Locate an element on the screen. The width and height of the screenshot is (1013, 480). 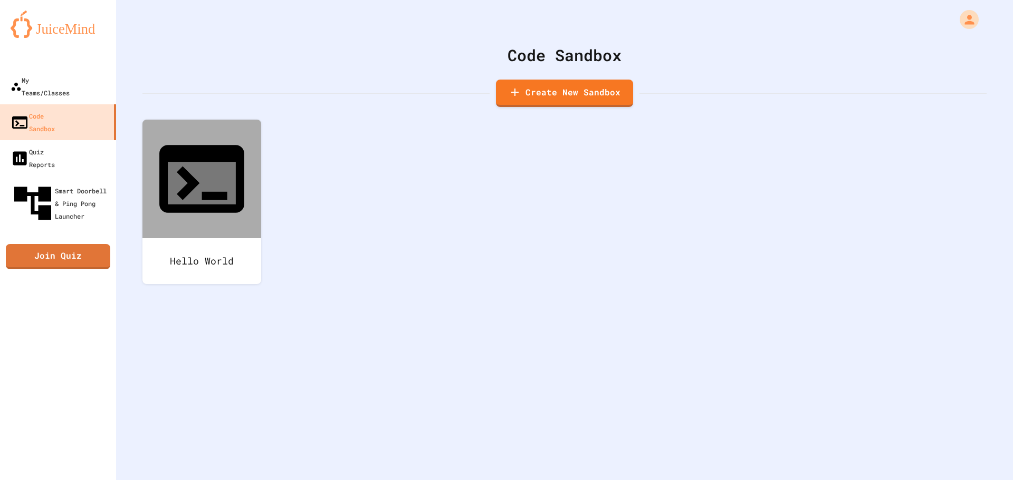
a: Create New Sandbox is located at coordinates (564, 93).